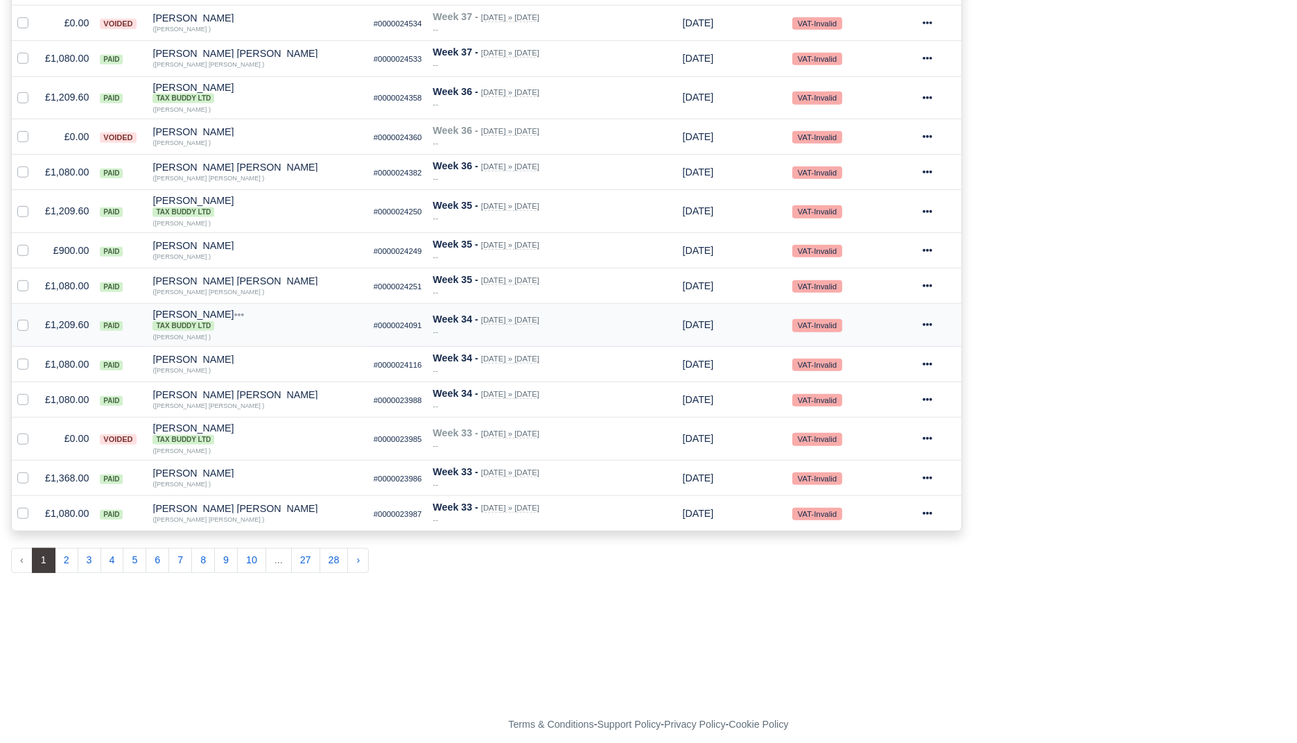  Describe the element at coordinates (759, 724) in the screenshot. I see `a: Cookie Policy` at that location.